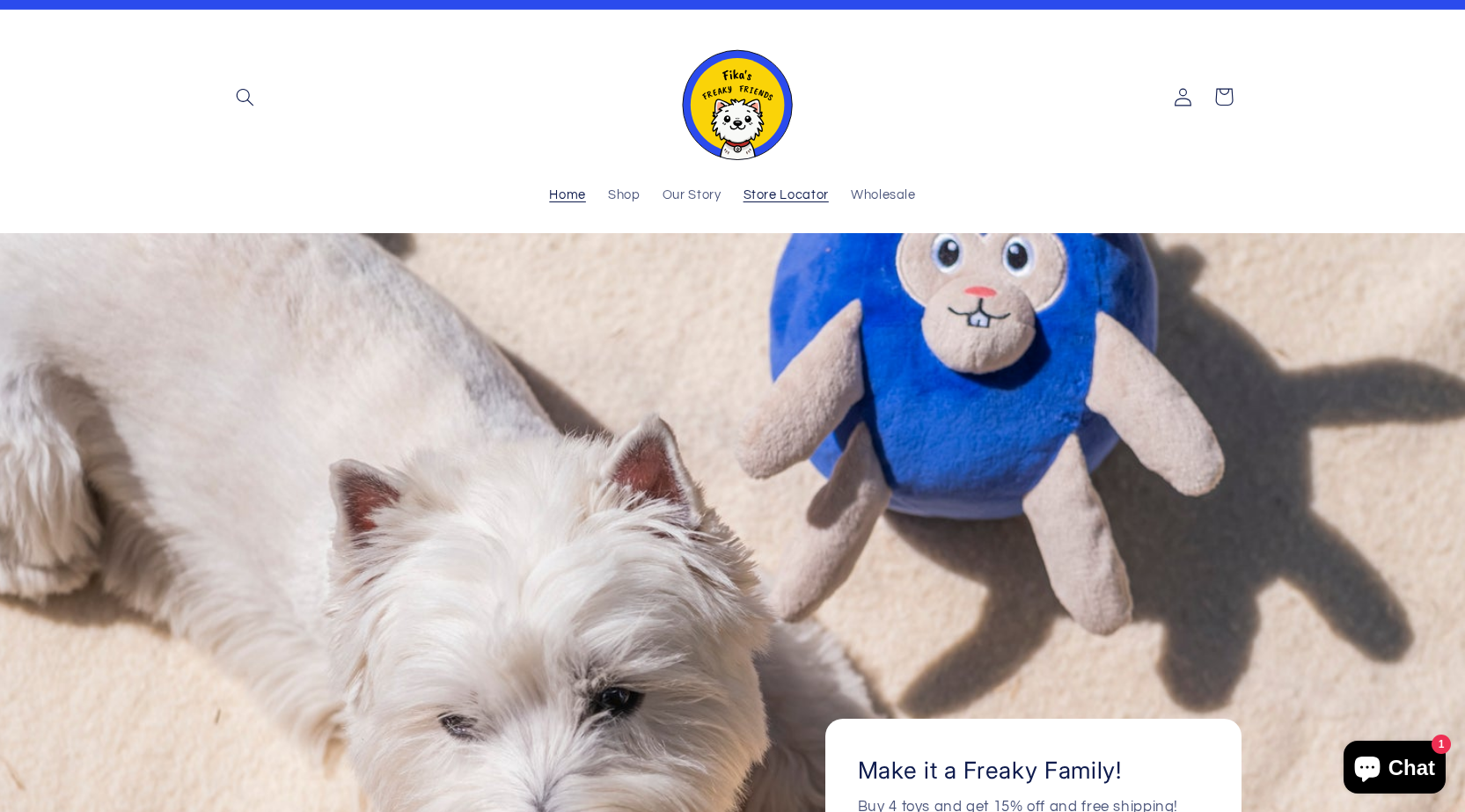  What do you see at coordinates (1395, 769) in the screenshot?
I see `inbox-online-store-chat: Shopify online store chat` at bounding box center [1395, 769].